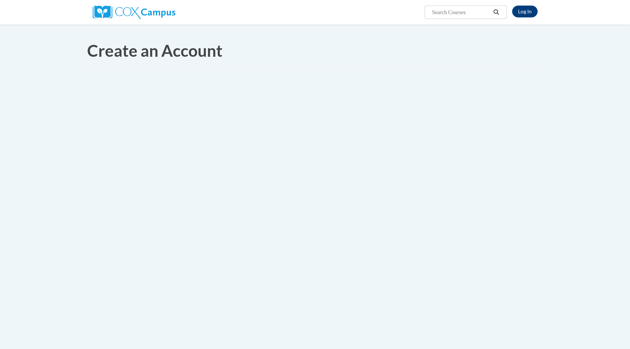 The height and width of the screenshot is (349, 630). Describe the element at coordinates (525, 12) in the screenshot. I see `a: Log In` at that location.